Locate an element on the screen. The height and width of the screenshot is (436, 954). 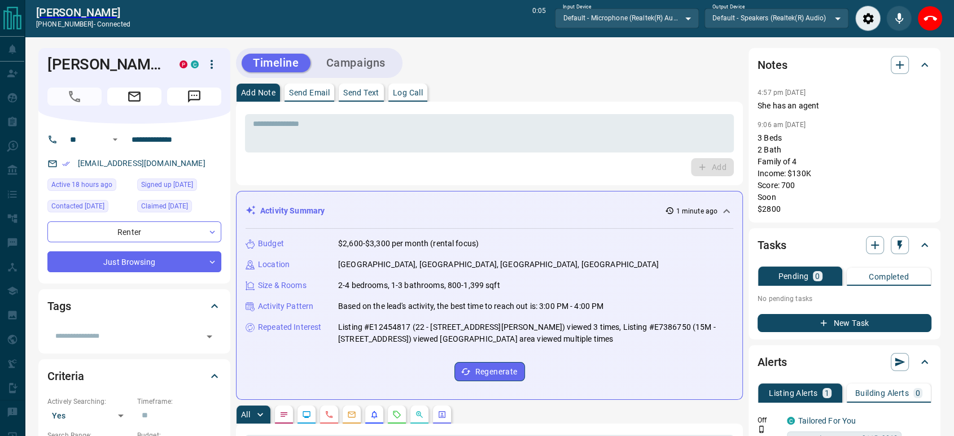
p: 1 minute ago is located at coordinates (697, 211).